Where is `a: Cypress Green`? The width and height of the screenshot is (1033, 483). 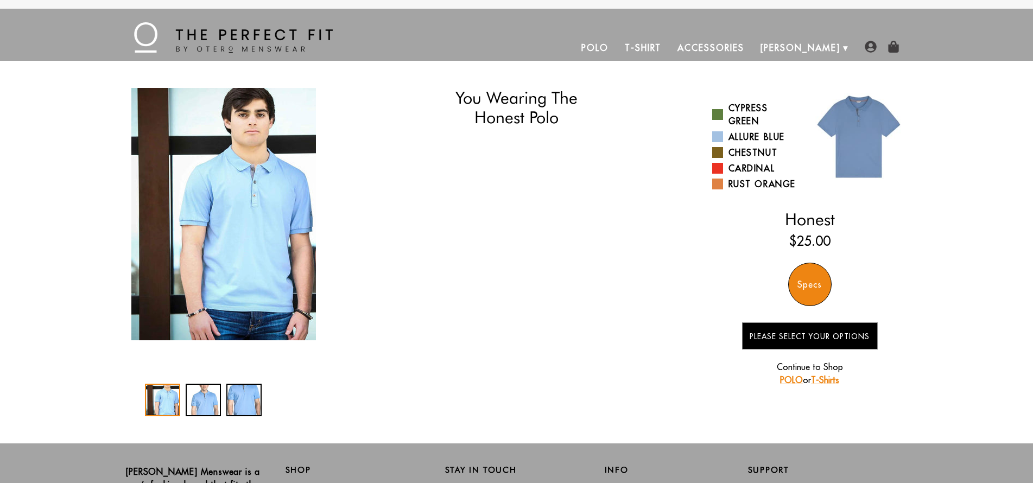
a: Cypress Green is located at coordinates (757, 115).